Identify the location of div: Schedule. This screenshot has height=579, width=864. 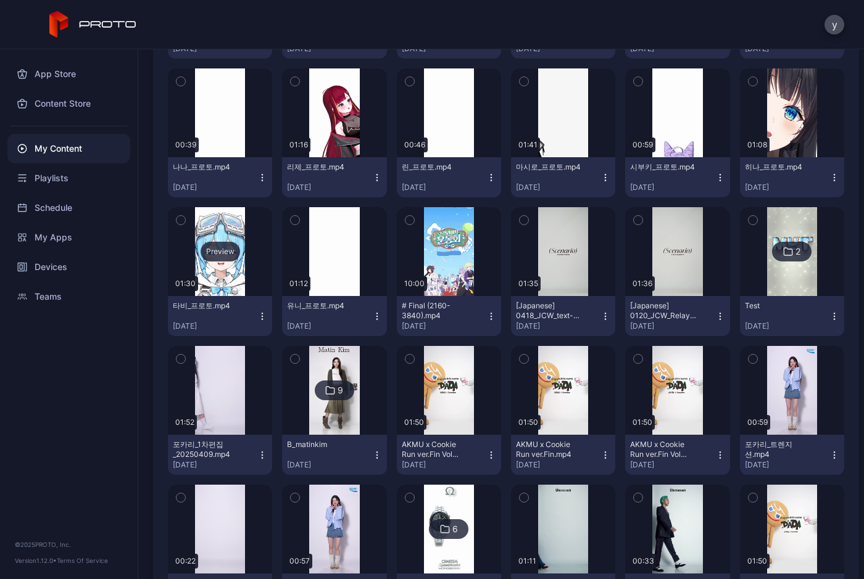
(69, 208).